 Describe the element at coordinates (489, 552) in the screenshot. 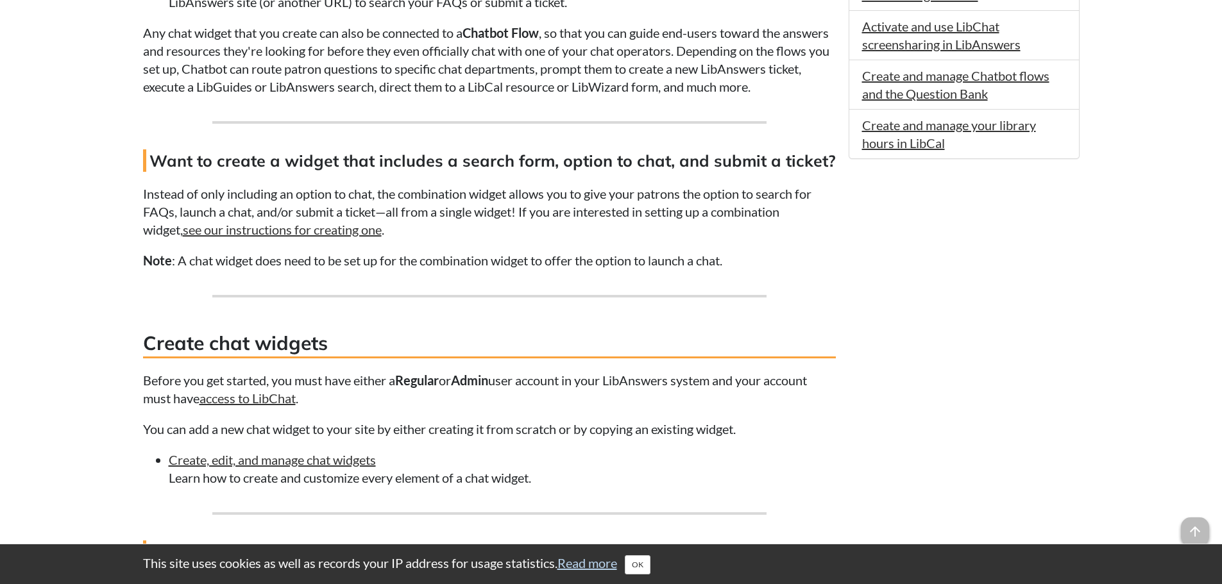

I see `h4: In-page chat widgets` at that location.